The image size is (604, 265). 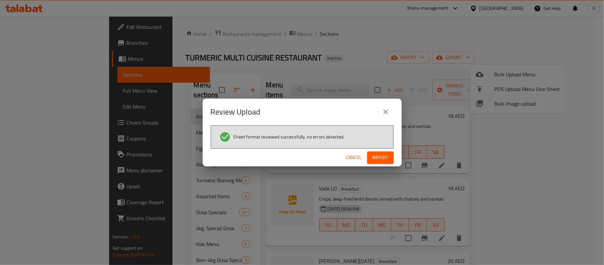 What do you see at coordinates (354, 157) in the screenshot?
I see `span: Cancel` at bounding box center [354, 157].